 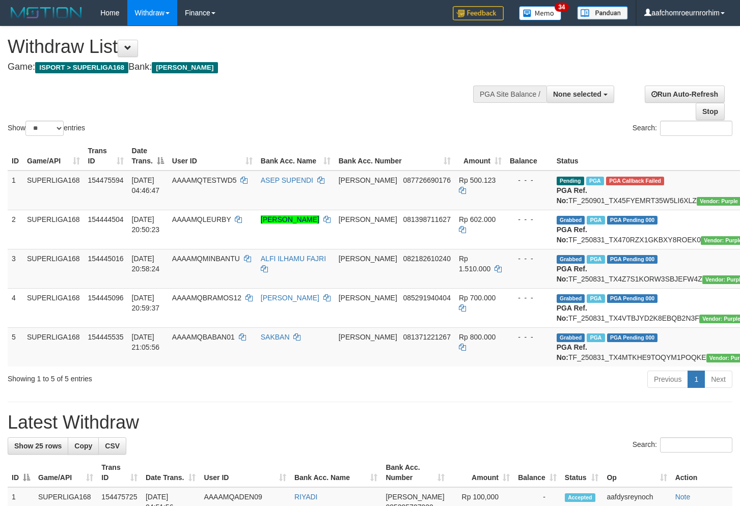 I want to click on span: Rp 1.510.000, so click(x=475, y=264).